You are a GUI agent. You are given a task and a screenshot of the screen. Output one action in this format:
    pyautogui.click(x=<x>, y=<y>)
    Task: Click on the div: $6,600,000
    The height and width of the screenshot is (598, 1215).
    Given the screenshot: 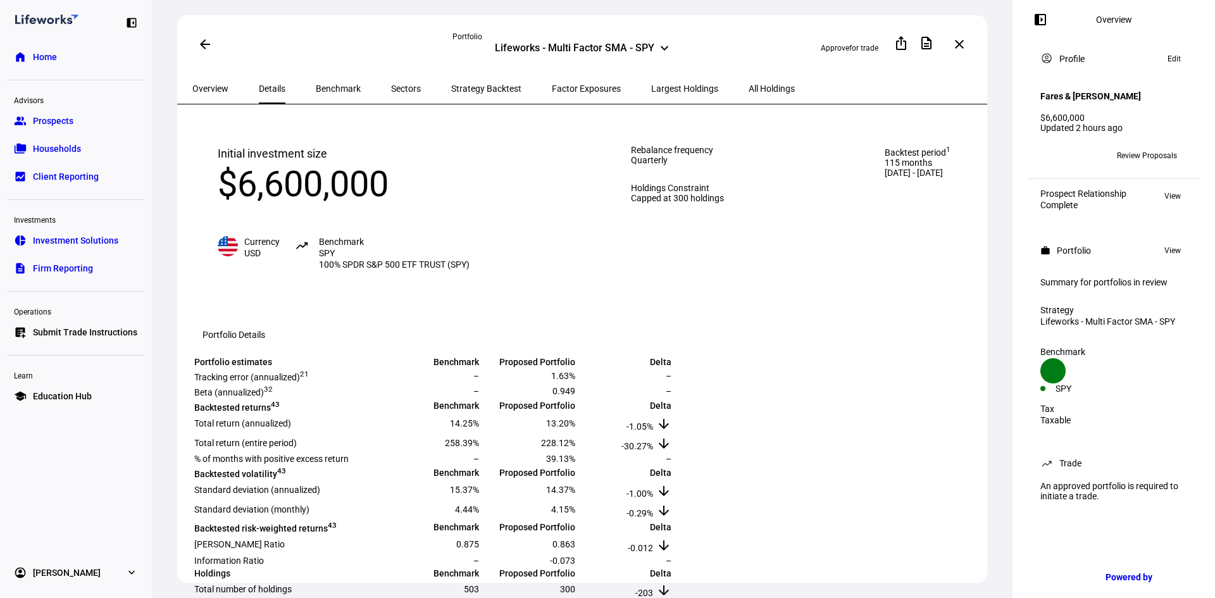 What is the action you would take?
    pyautogui.click(x=1114, y=118)
    